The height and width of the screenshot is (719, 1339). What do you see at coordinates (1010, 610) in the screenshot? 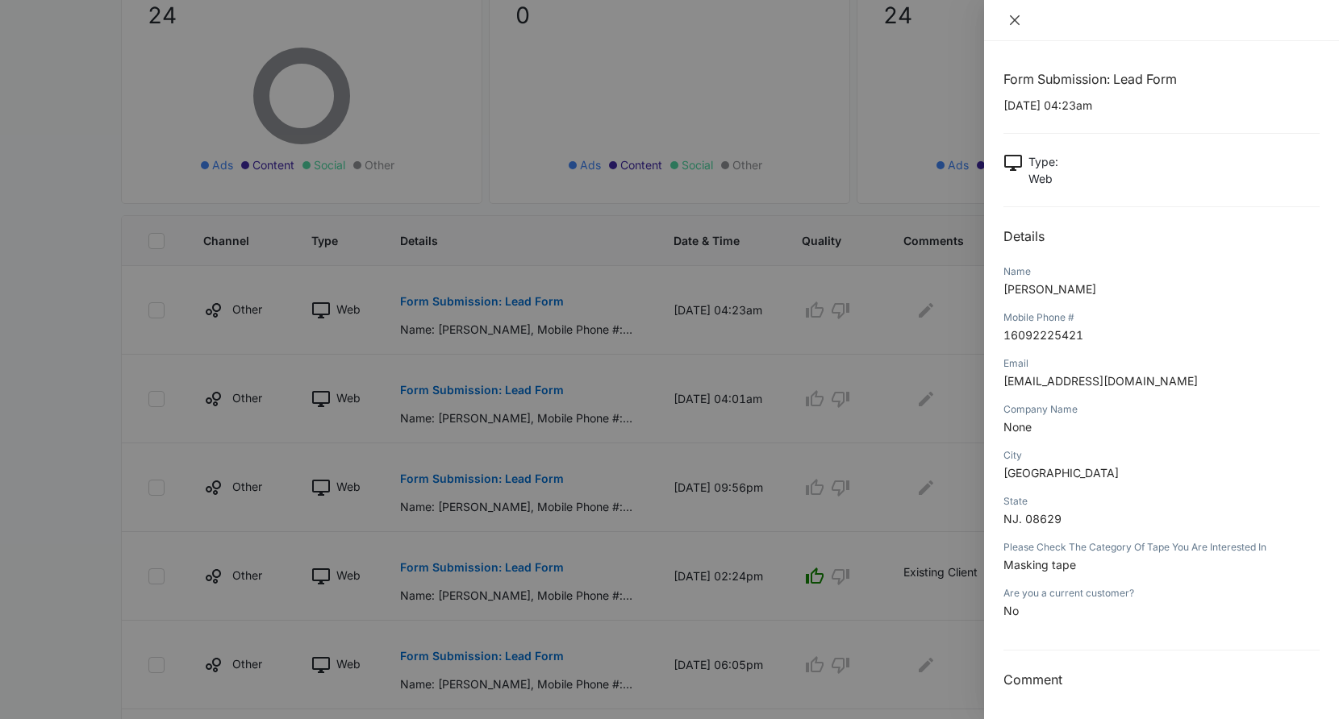
I see `span: No` at bounding box center [1010, 610].